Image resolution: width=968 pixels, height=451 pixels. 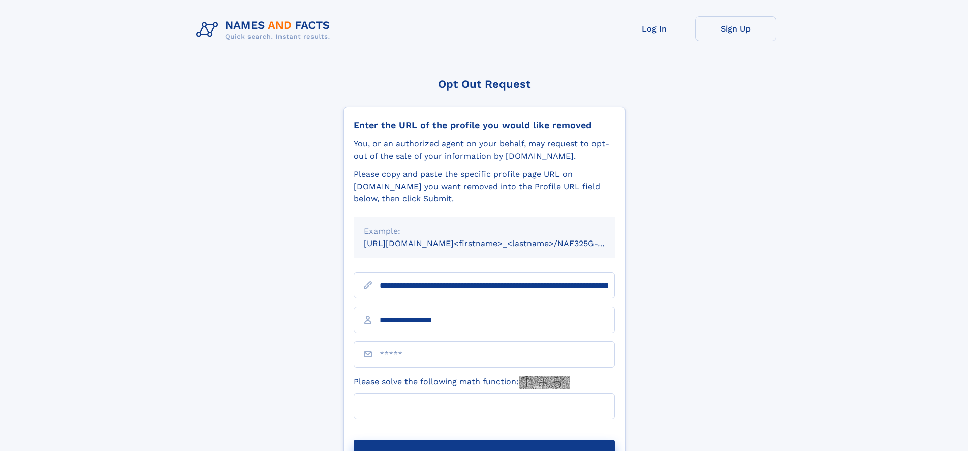 What do you see at coordinates (484, 231) in the screenshot?
I see `div: Example:` at bounding box center [484, 231].